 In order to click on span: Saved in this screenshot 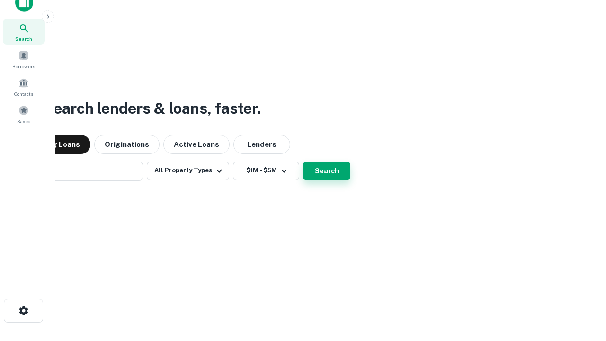, I will do `click(24, 121)`.